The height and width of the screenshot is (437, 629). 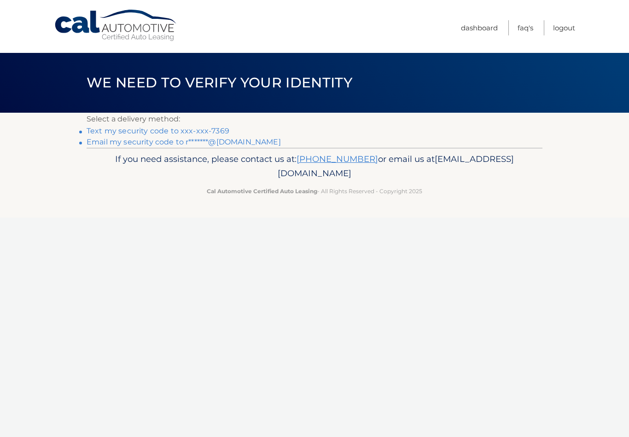 What do you see at coordinates (219, 82) in the screenshot?
I see `span: We need to verify your identity` at bounding box center [219, 82].